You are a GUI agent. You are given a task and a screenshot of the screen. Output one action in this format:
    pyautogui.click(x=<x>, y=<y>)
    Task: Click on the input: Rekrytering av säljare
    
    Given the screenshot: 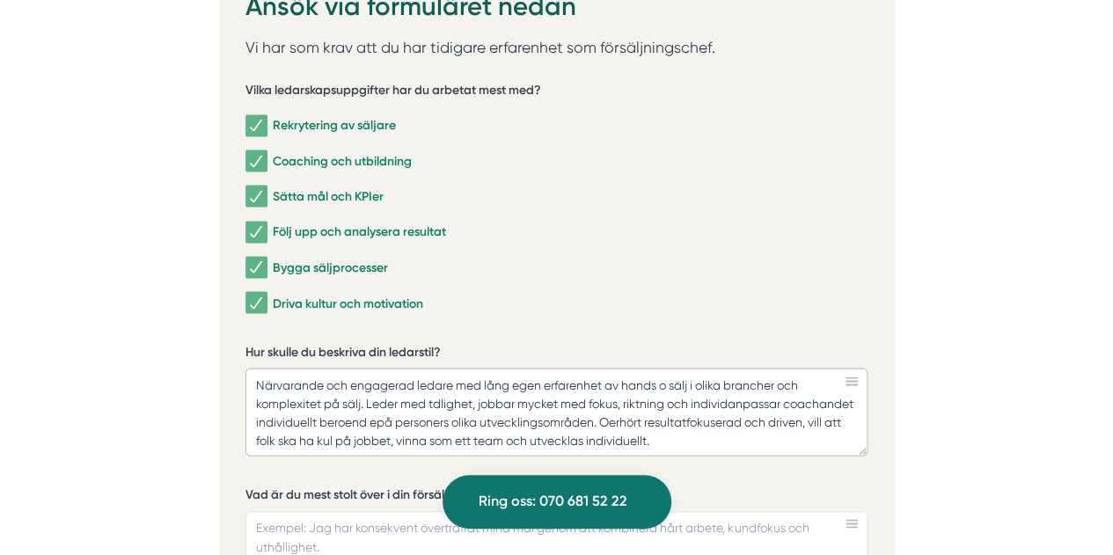 What is the action you would take?
    pyautogui.click(x=255, y=126)
    